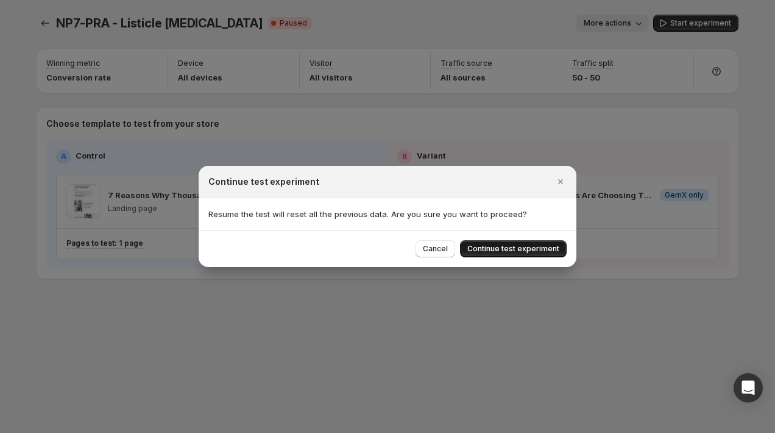  I want to click on p: Resume the test will reset all the previous data. Are you sure you want to proceed?, so click(387, 214).